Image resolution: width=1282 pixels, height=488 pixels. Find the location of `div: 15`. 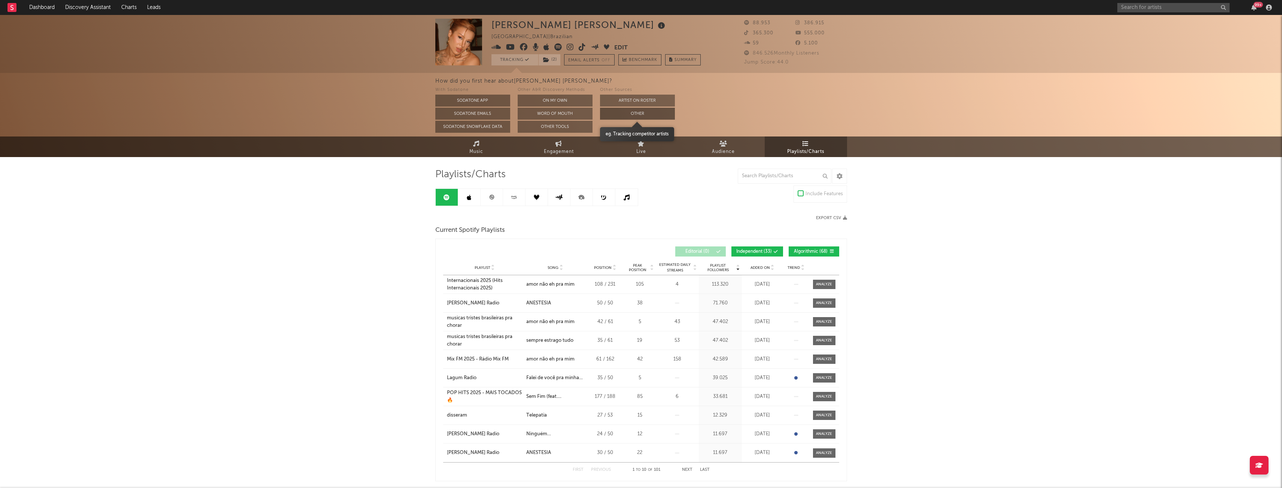

div: 15 is located at coordinates (640, 416).